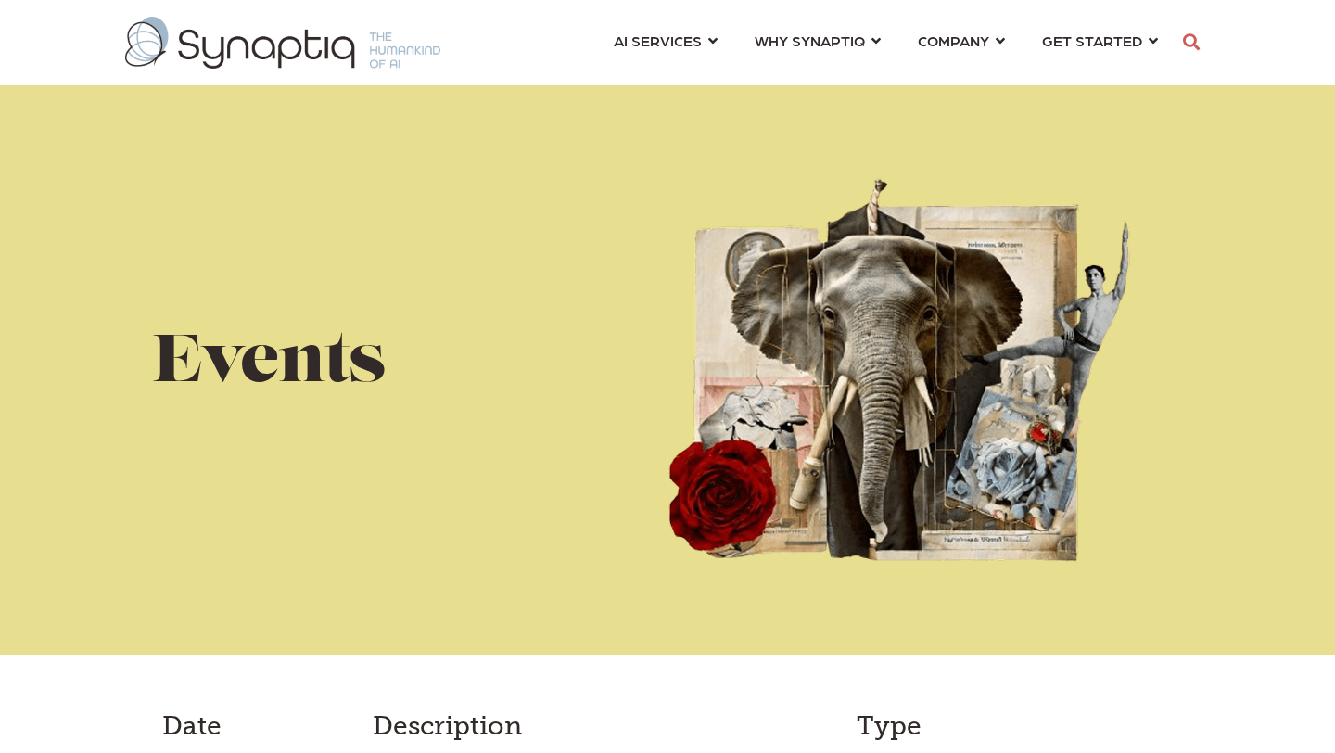 The height and width of the screenshot is (753, 1335). What do you see at coordinates (885, 43) in the screenshot?
I see `nav: menu` at bounding box center [885, 43].